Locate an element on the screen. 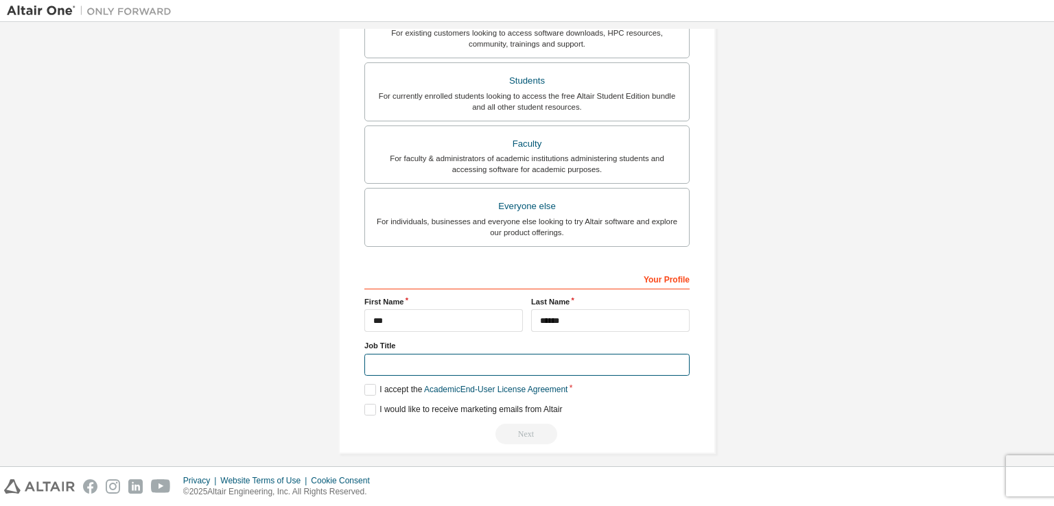  img: Altair One is located at coordinates (93, 11).